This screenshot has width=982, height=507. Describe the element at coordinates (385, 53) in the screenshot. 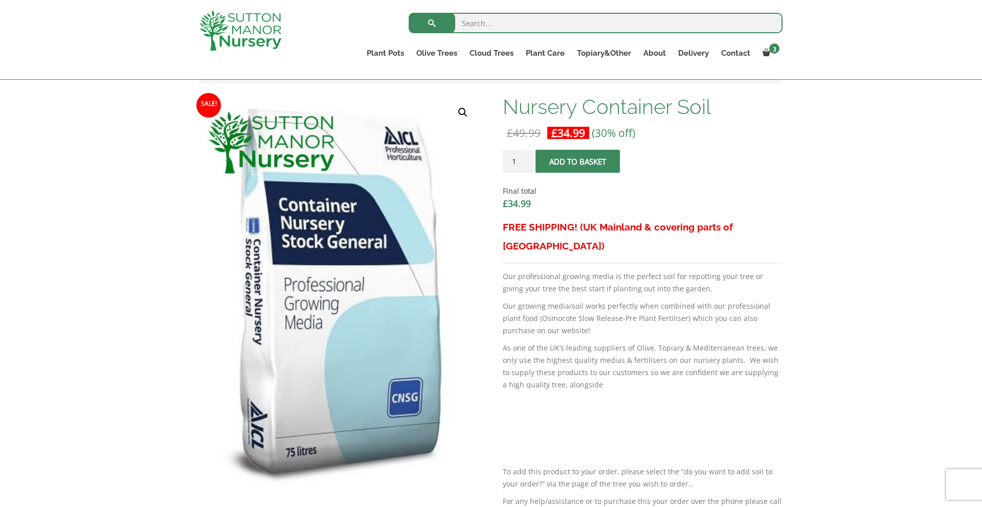

I see `a: Plant Pots` at that location.